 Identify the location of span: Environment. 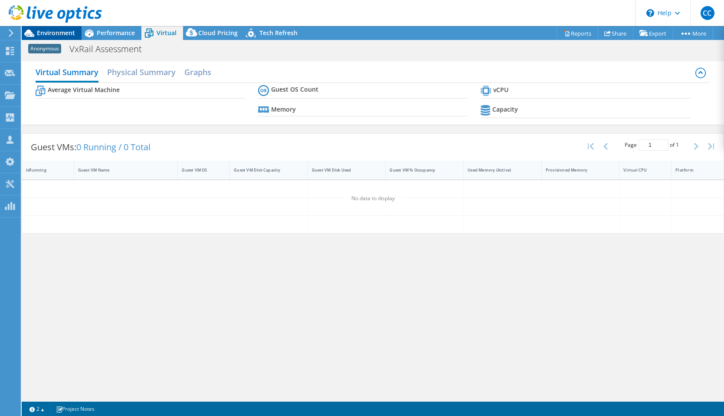
(56, 33).